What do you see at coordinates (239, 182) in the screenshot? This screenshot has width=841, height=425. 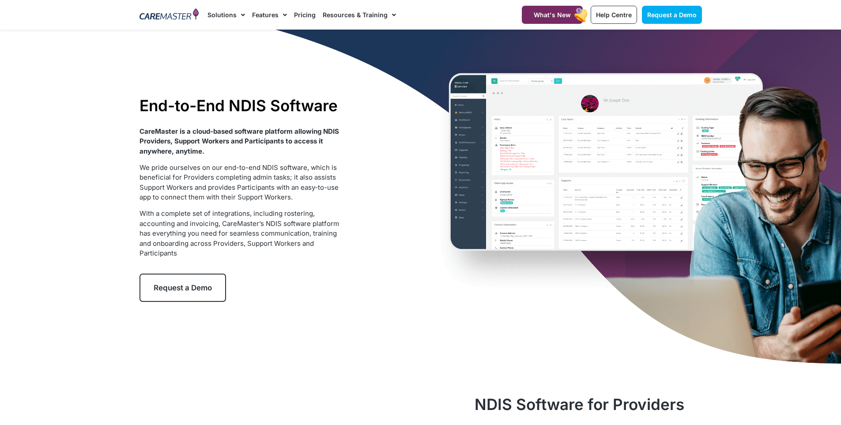 I see `span: We pride ourselves on our end-to-end NDIS software, which is beneficial for Providers completing ...` at bounding box center [239, 182].